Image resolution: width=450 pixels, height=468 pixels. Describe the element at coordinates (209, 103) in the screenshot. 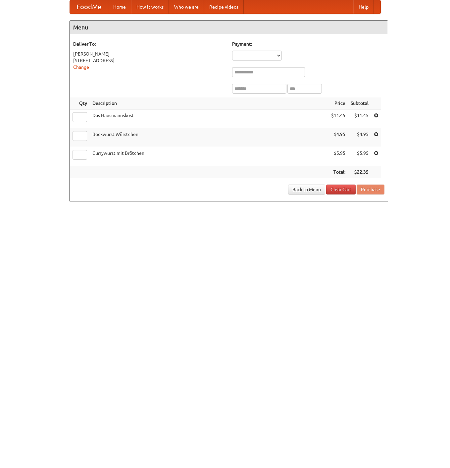

I see `th: Description` at that location.